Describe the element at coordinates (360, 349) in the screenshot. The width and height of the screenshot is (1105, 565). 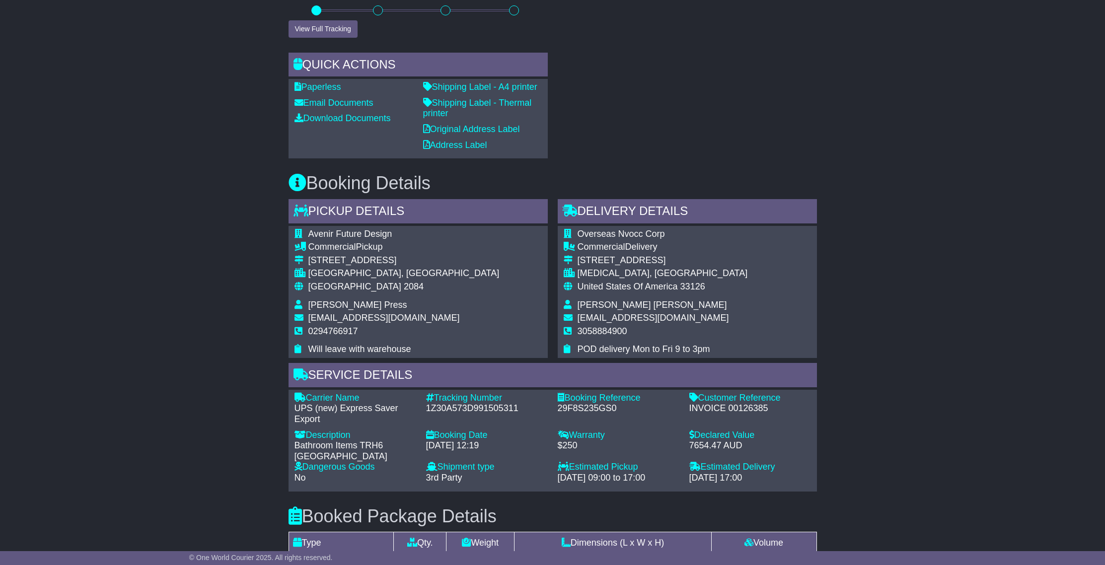
I see `span: Will leave with warehouse` at that location.